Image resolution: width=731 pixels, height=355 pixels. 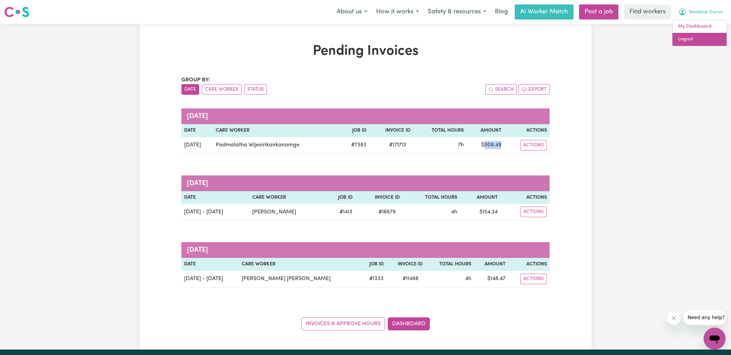 I want to click on span: # 11498, so click(x=410, y=279).